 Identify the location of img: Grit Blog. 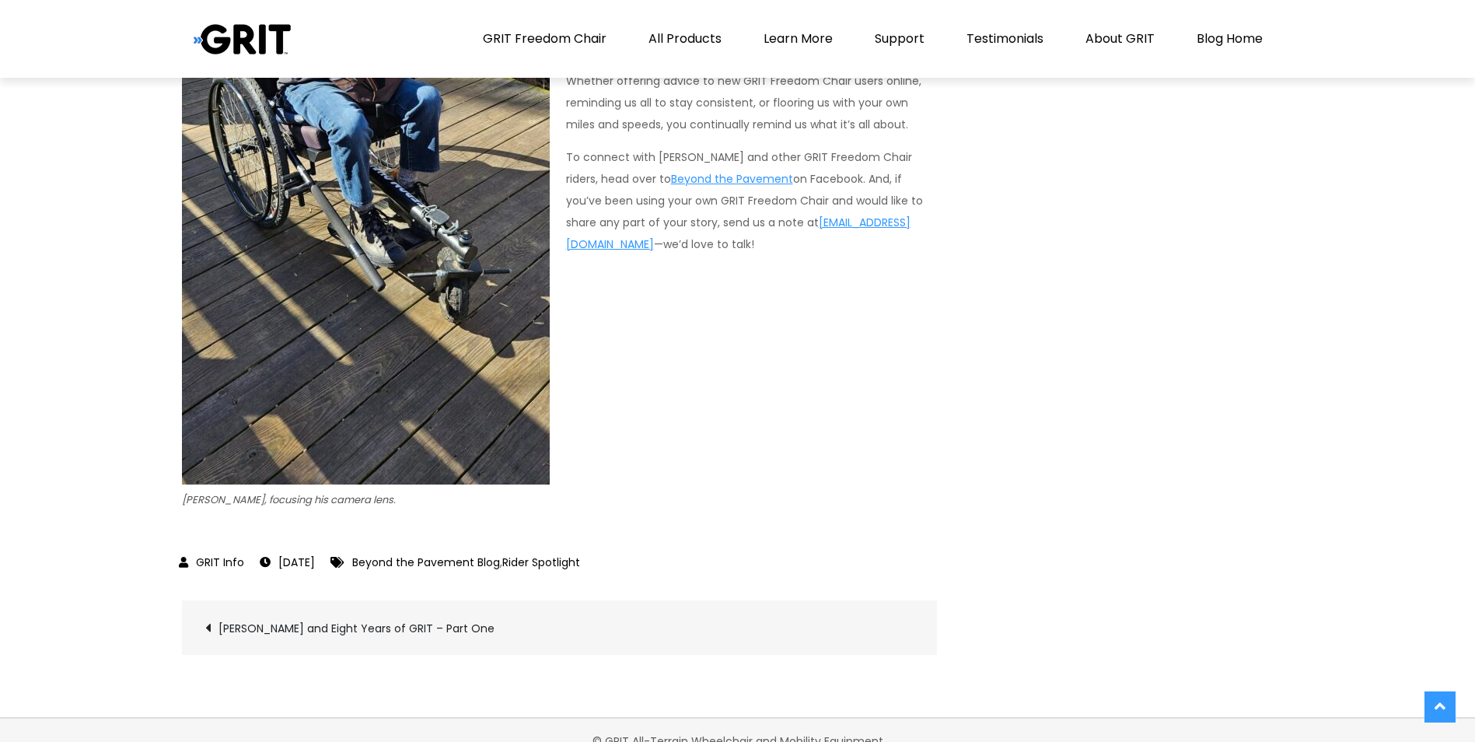
(242, 39).